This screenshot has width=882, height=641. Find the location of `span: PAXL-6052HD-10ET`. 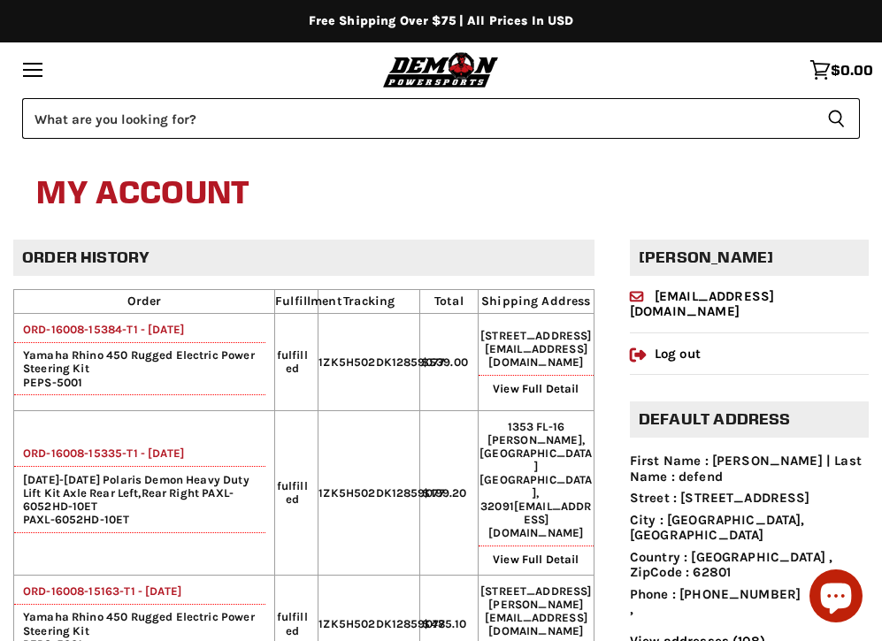

span: PAXL-6052HD-10ET is located at coordinates (72, 519).